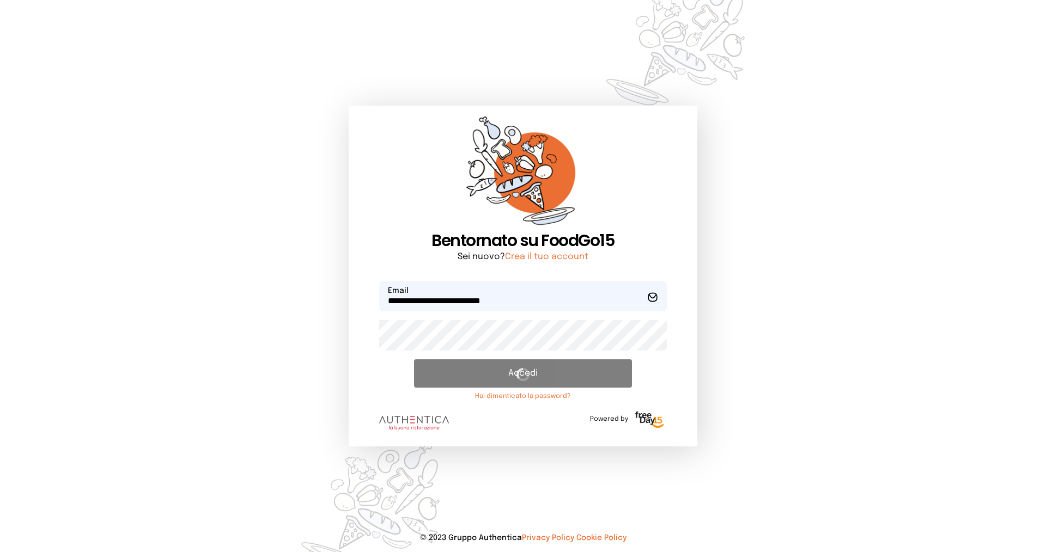 The height and width of the screenshot is (552, 1046). I want to click on a: Privacy Policy, so click(548, 538).